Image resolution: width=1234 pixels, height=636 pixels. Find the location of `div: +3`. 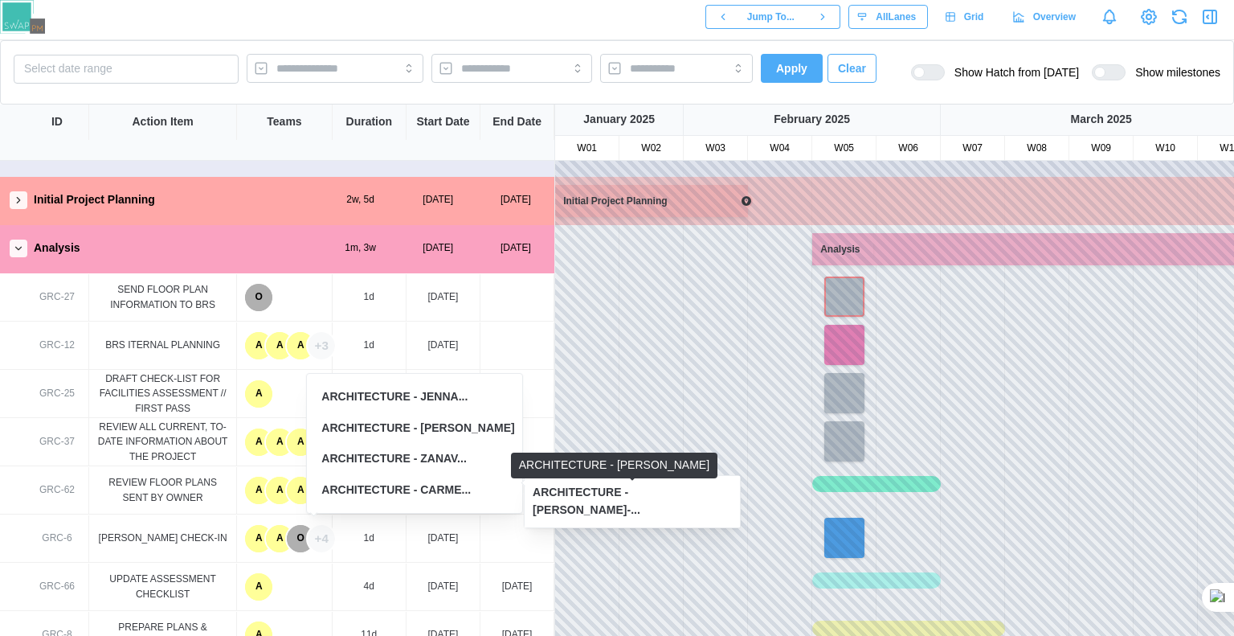

div: +3 is located at coordinates (321, 346).